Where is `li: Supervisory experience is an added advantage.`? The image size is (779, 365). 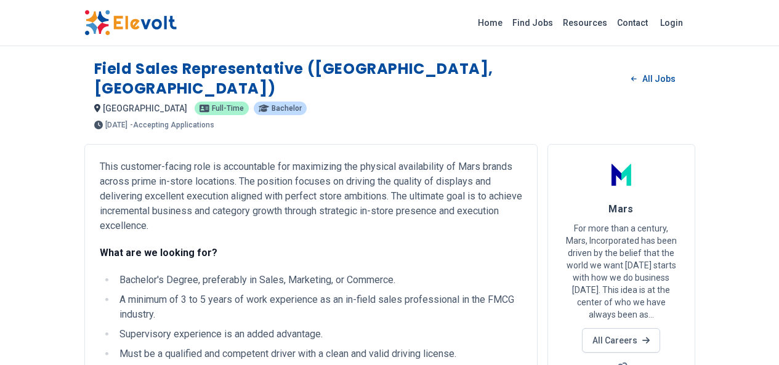 li: Supervisory experience is an added advantage. is located at coordinates (319, 335).